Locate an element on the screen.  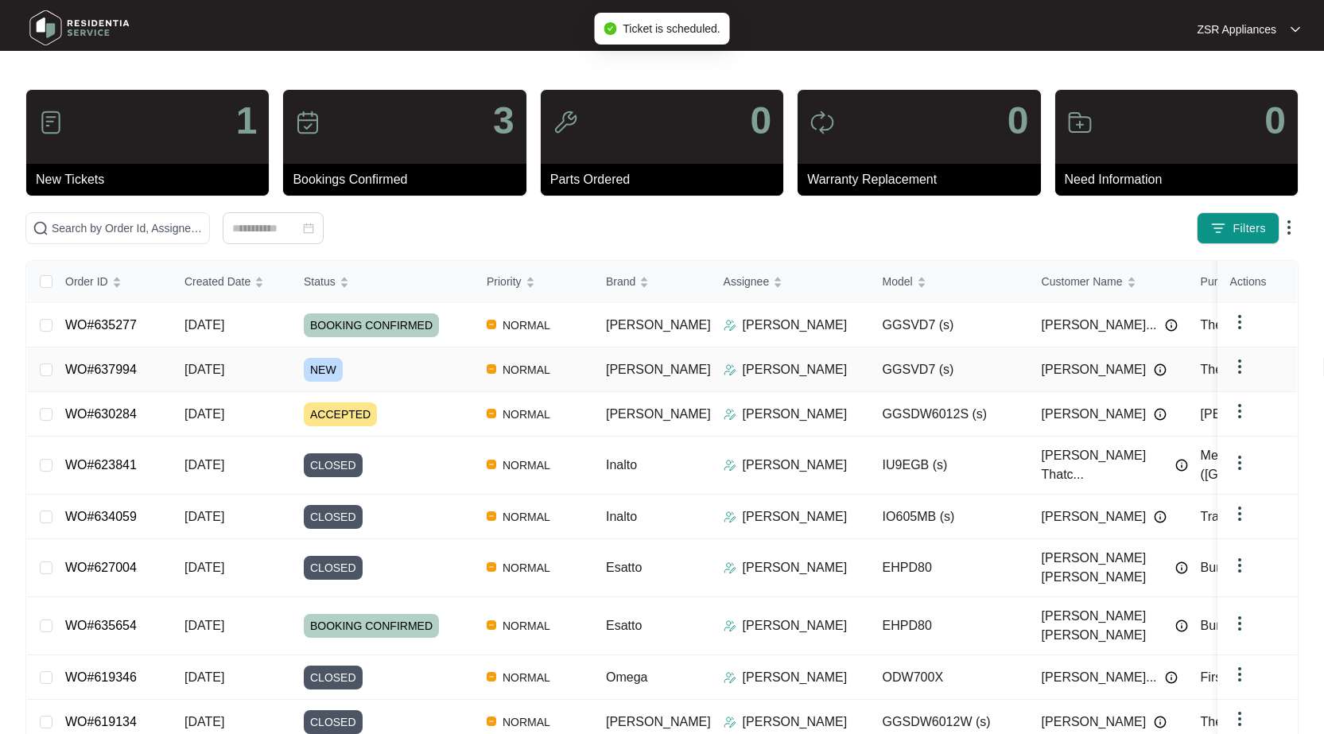
button: filter iconFilters is located at coordinates (1238, 228).